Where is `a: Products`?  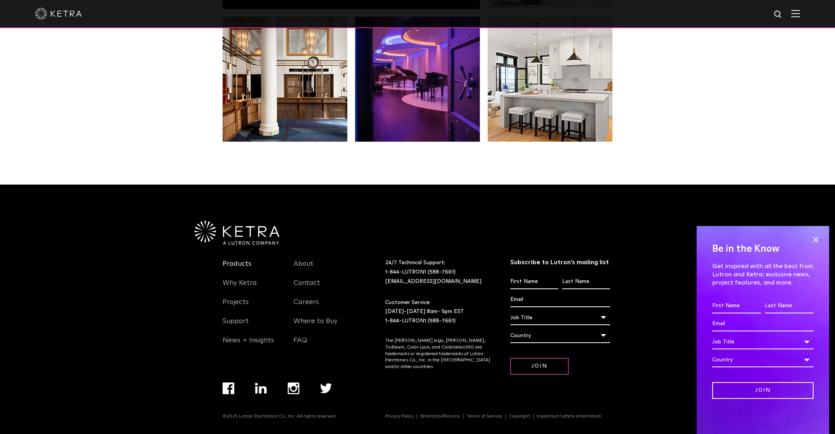 a: Products is located at coordinates (237, 268).